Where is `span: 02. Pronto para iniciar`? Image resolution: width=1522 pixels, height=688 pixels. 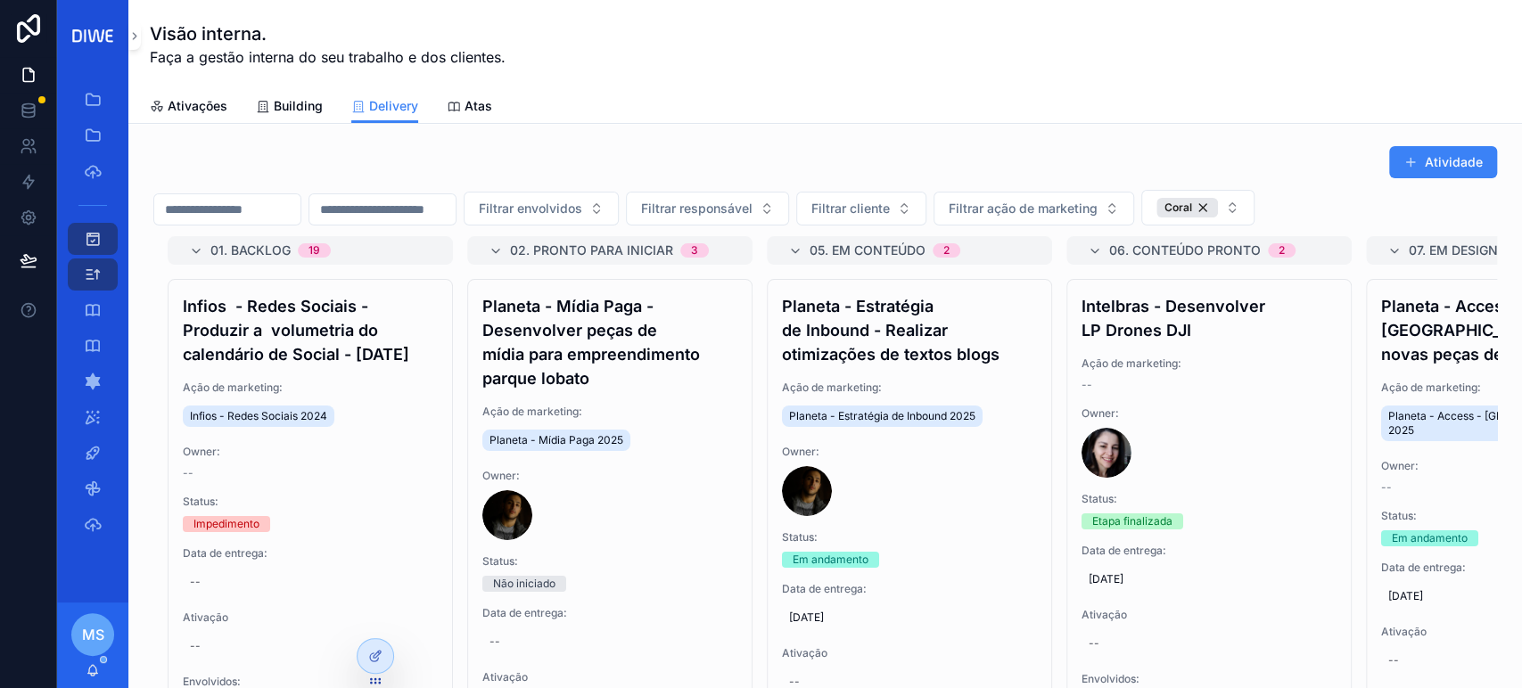
span: 02. Pronto para iniciar is located at coordinates (591, 251).